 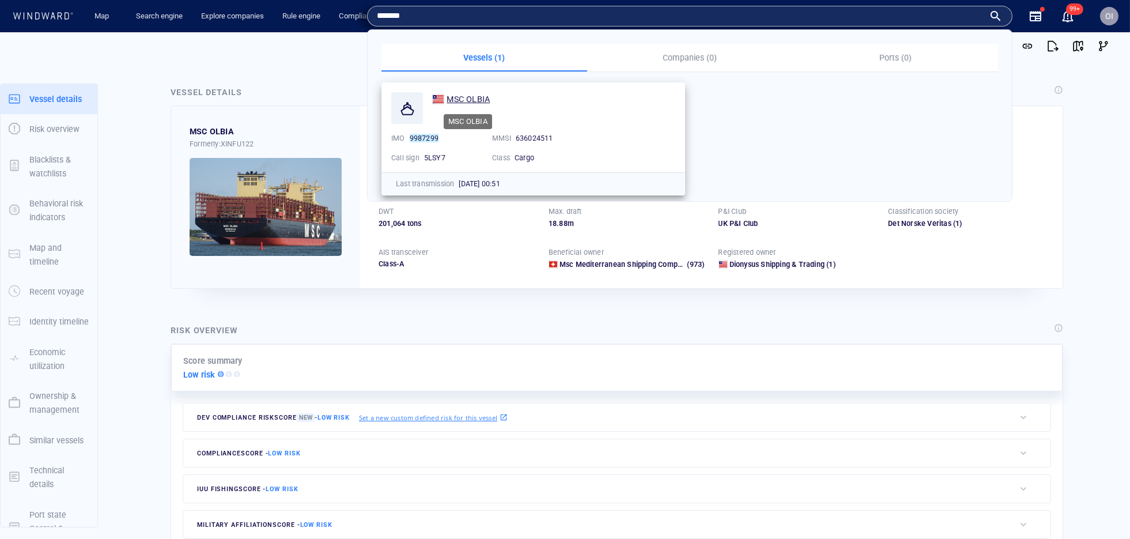 I want to click on a: Map and timeline, so click(x=49, y=254).